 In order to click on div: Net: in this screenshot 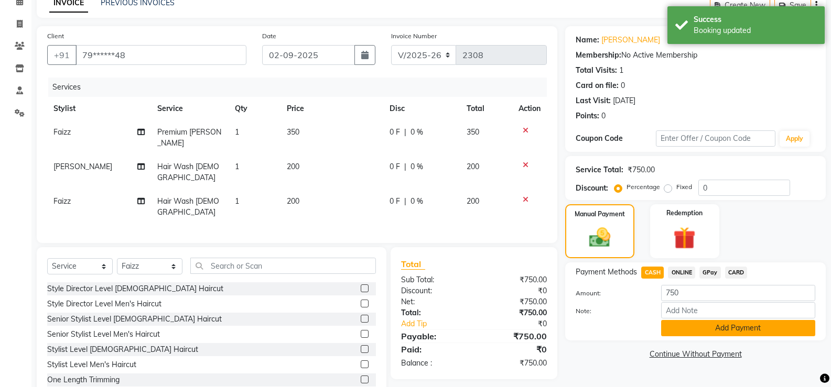, I will do `click(434, 302)`.